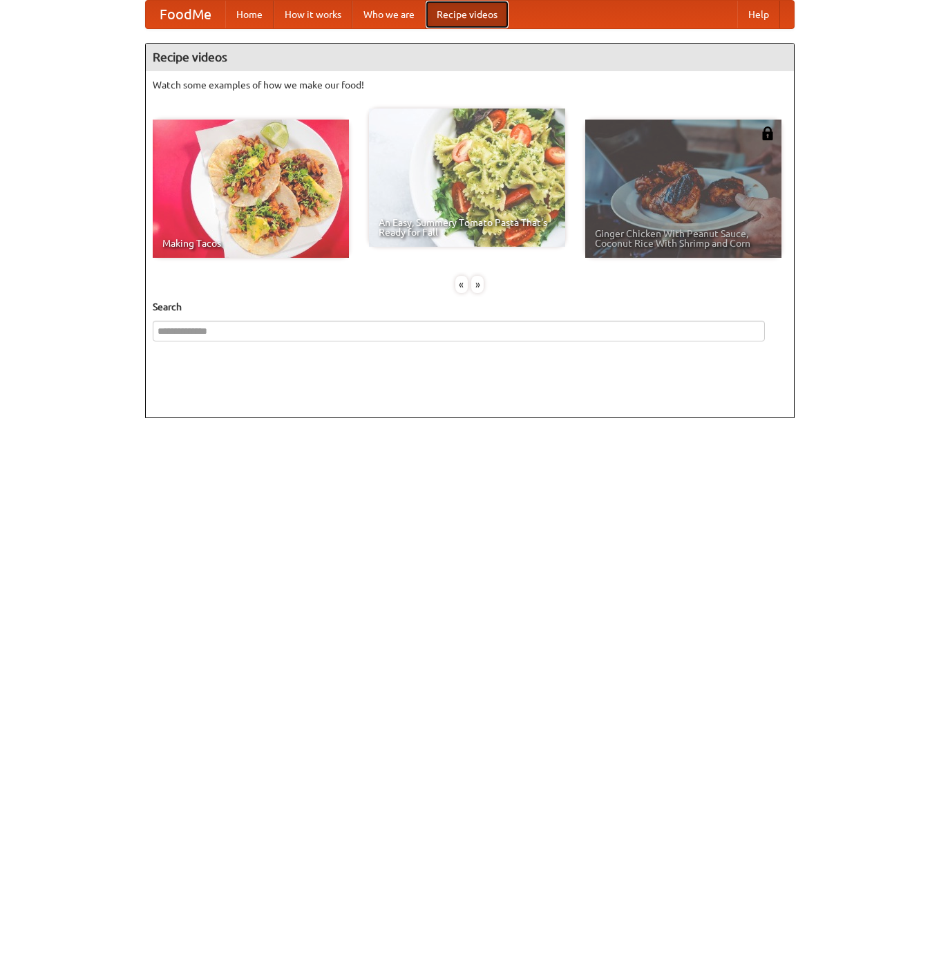  What do you see at coordinates (313, 15) in the screenshot?
I see `a: How it works` at bounding box center [313, 15].